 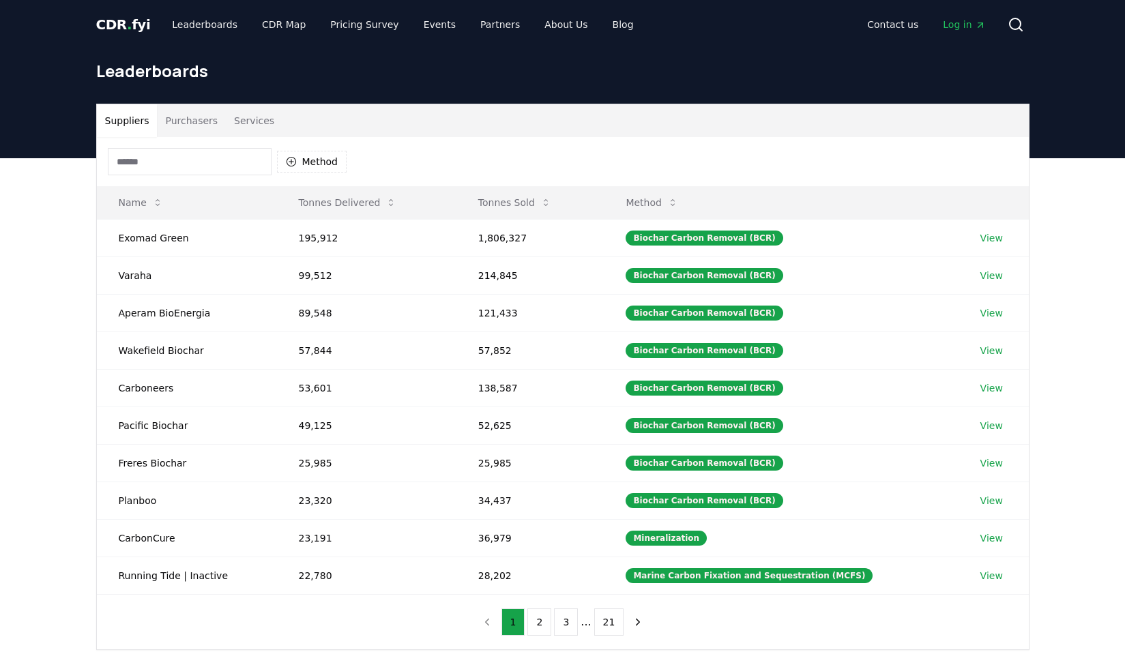 I want to click on td: 57,852, so click(x=530, y=350).